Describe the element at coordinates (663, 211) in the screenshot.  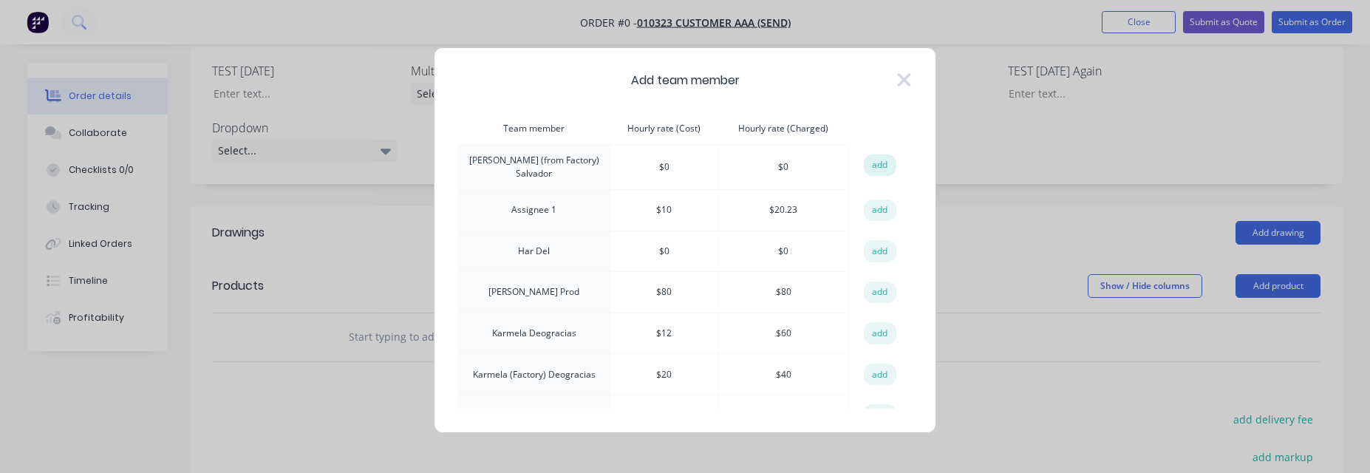
I see `td: $ 10` at that location.